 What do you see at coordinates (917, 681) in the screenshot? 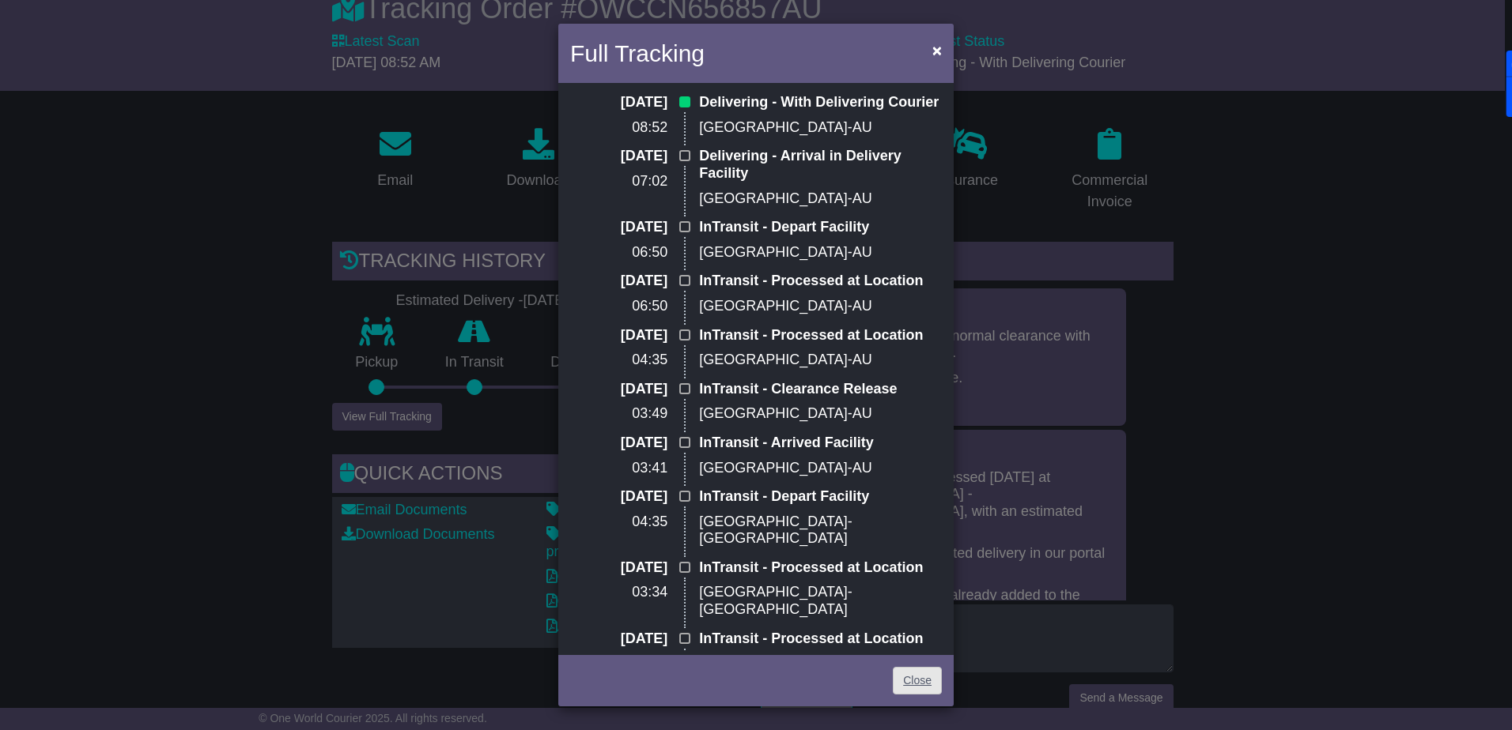
I see `a: Close` at bounding box center [917, 681].